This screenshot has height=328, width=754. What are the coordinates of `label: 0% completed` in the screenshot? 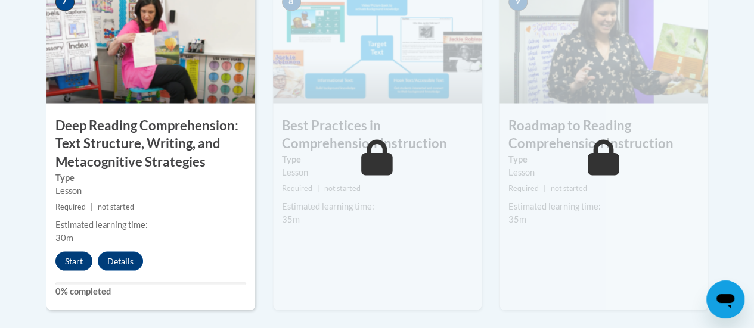 It's located at (151, 291).